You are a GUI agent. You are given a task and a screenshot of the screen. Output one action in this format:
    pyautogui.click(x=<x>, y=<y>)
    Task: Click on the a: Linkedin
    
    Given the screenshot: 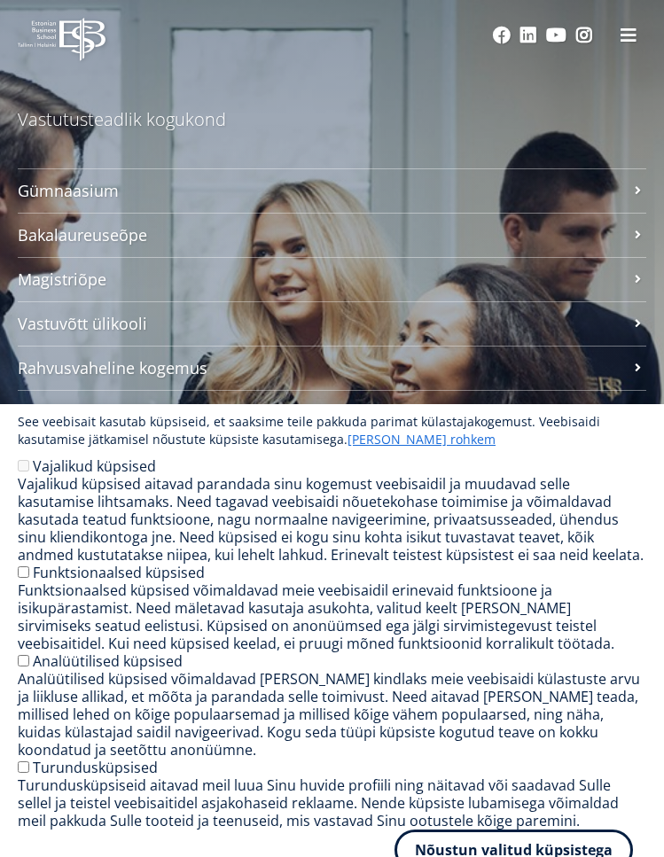 What is the action you would take?
    pyautogui.click(x=528, y=35)
    